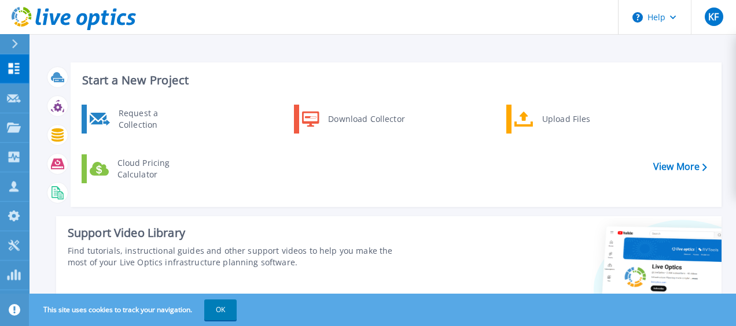  Describe the element at coordinates (679, 167) in the screenshot. I see `a: View More` at that location.